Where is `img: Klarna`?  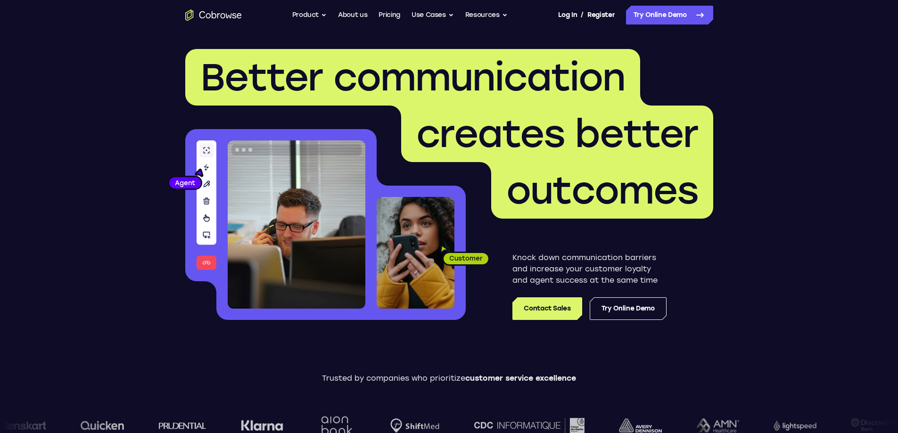
img: Klarna is located at coordinates (260, 426).